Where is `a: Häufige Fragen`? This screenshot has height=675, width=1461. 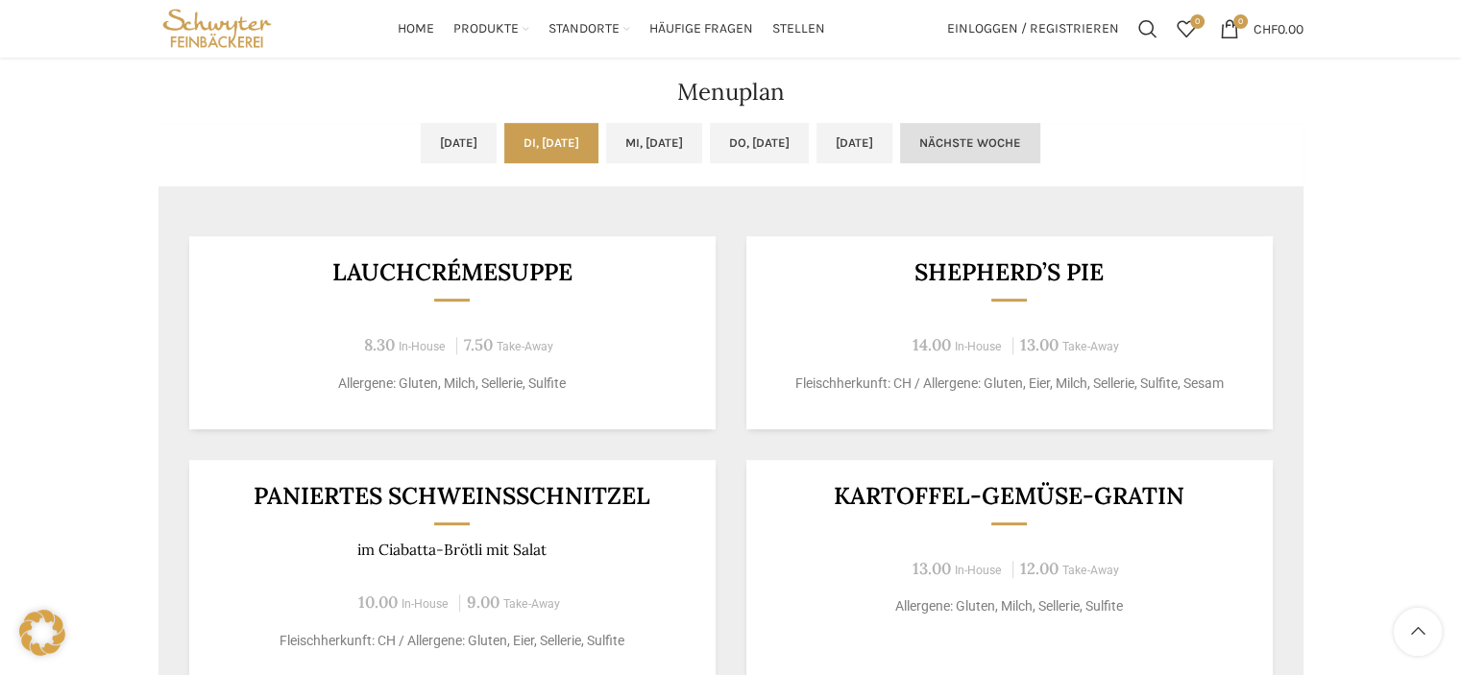
a: Häufige Fragen is located at coordinates (701, 29).